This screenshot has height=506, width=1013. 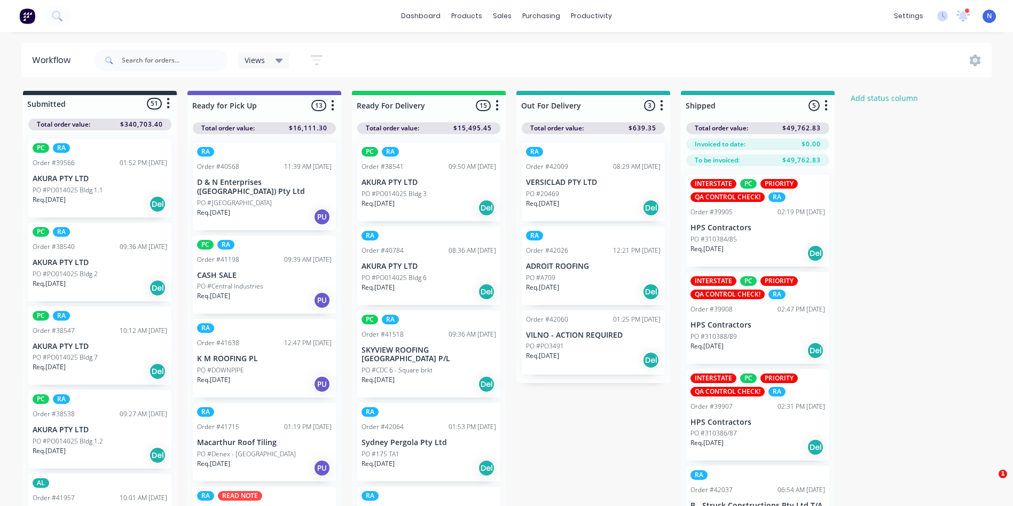 I want to click on span: Invoiced to date:, so click(x=720, y=144).